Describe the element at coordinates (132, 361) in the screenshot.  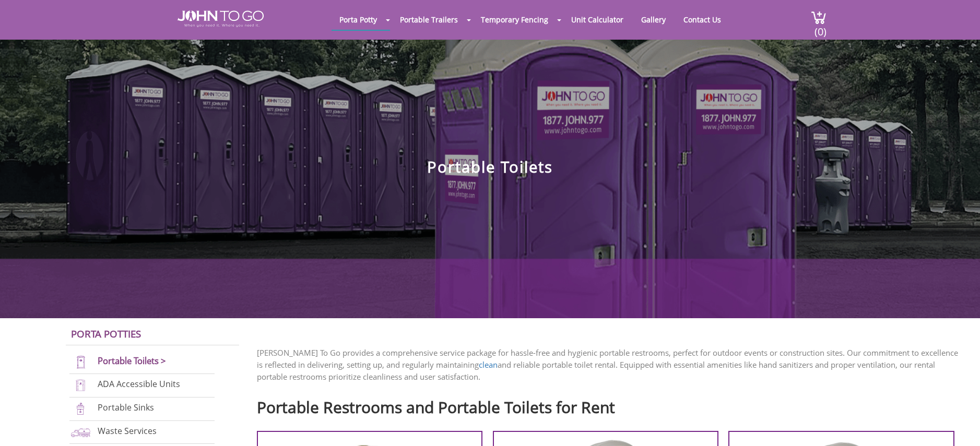
I see `a: Portable Toilets >` at that location.